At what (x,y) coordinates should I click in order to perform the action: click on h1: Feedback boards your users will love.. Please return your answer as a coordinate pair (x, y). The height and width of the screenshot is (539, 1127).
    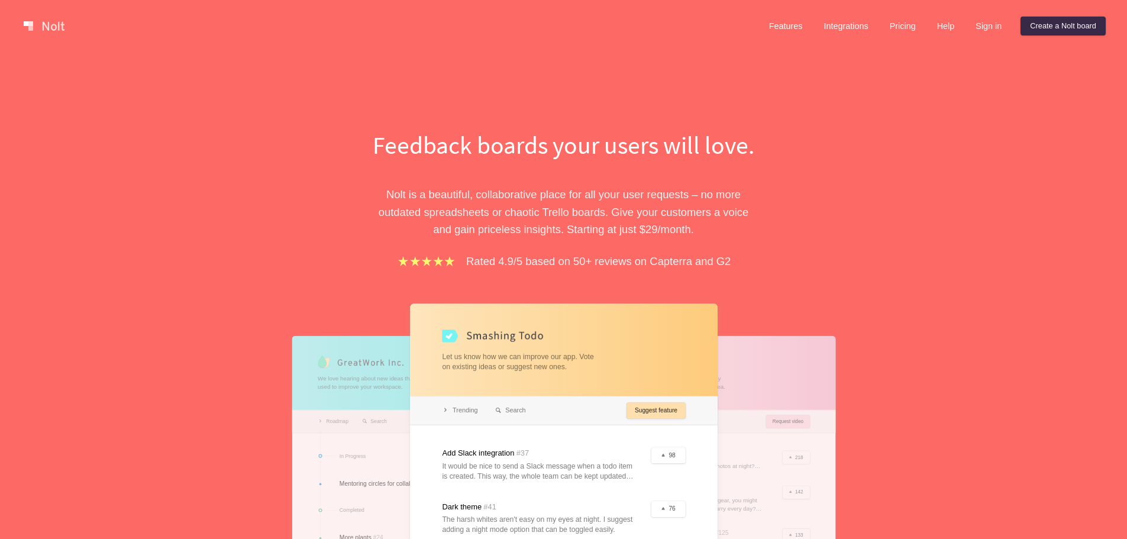
    Looking at the image, I should click on (564, 145).